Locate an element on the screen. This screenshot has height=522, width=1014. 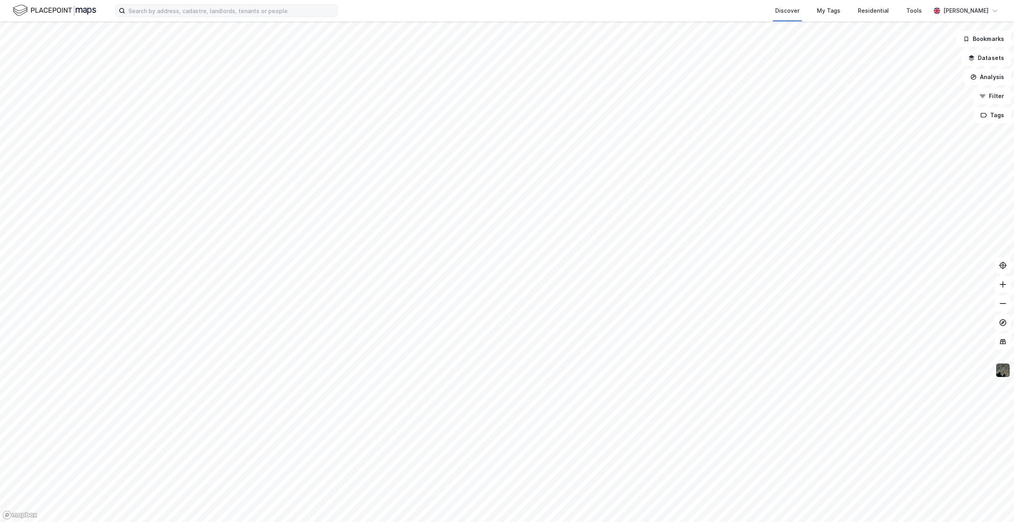
div: Chat Widget is located at coordinates (994, 503).